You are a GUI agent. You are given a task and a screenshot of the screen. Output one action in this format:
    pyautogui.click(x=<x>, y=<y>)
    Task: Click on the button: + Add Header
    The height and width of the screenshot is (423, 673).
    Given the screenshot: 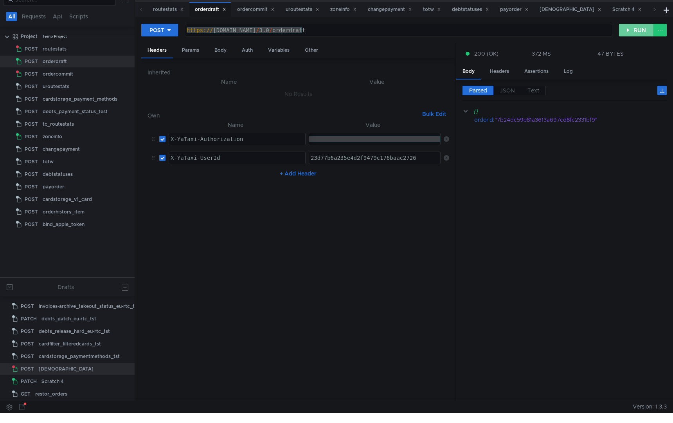 What is the action you would take?
    pyautogui.click(x=298, y=173)
    